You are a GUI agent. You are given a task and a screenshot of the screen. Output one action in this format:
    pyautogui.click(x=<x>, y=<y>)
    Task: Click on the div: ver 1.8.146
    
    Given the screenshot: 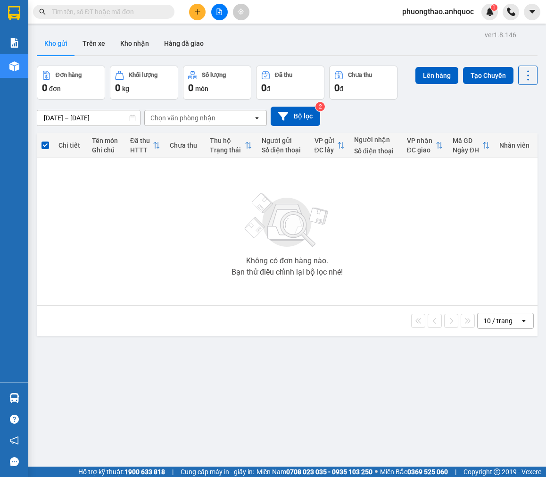 What is the action you would take?
    pyautogui.click(x=501, y=35)
    